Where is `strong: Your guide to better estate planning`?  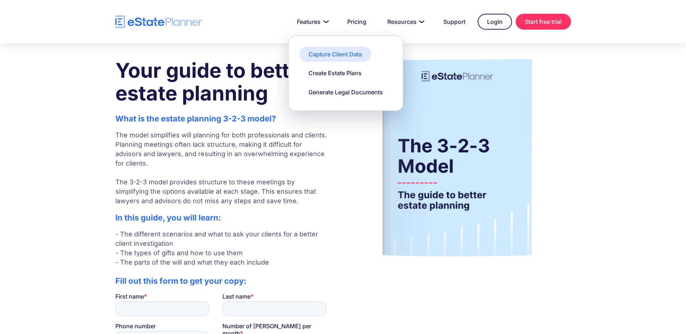 strong: Your guide to better estate planning is located at coordinates (212, 82).